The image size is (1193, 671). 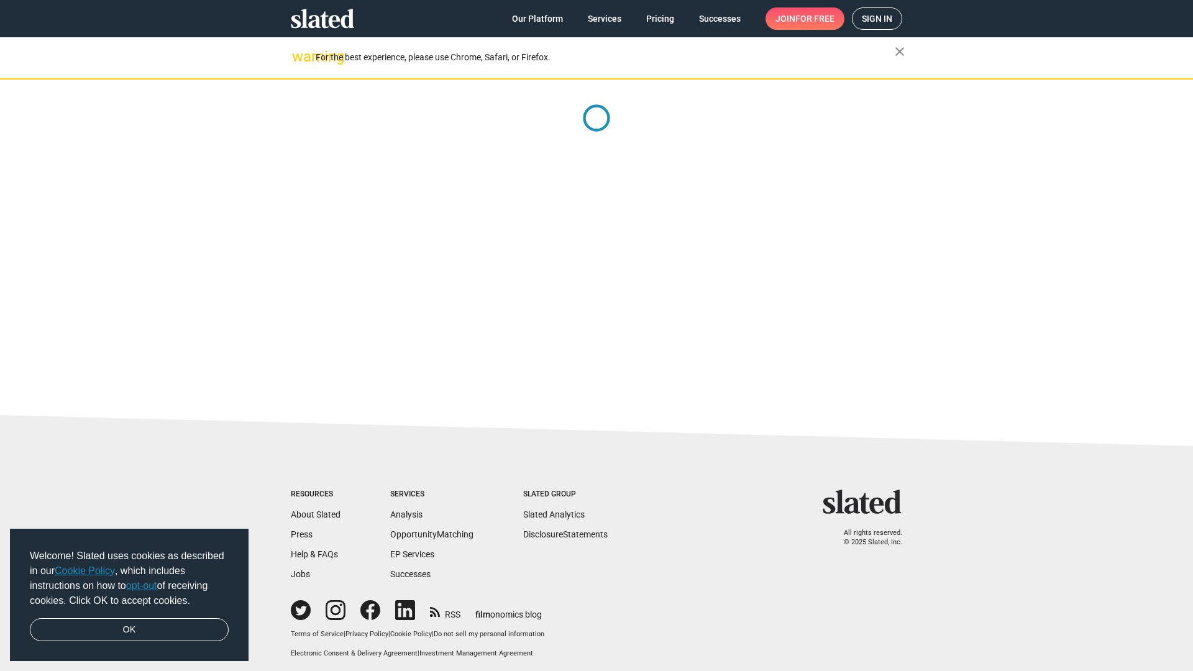 I want to click on button: Do not sell my personal information, so click(x=489, y=634).